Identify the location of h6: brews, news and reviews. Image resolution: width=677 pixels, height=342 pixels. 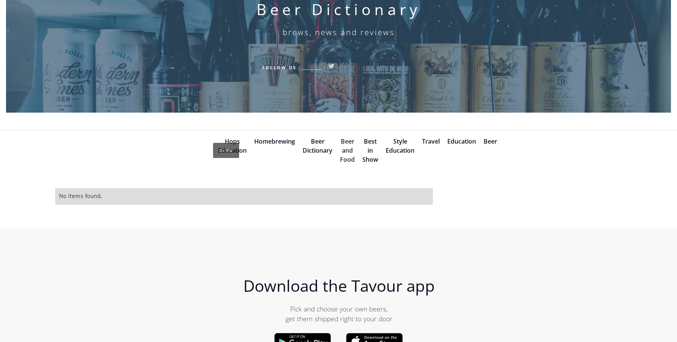
(338, 32).